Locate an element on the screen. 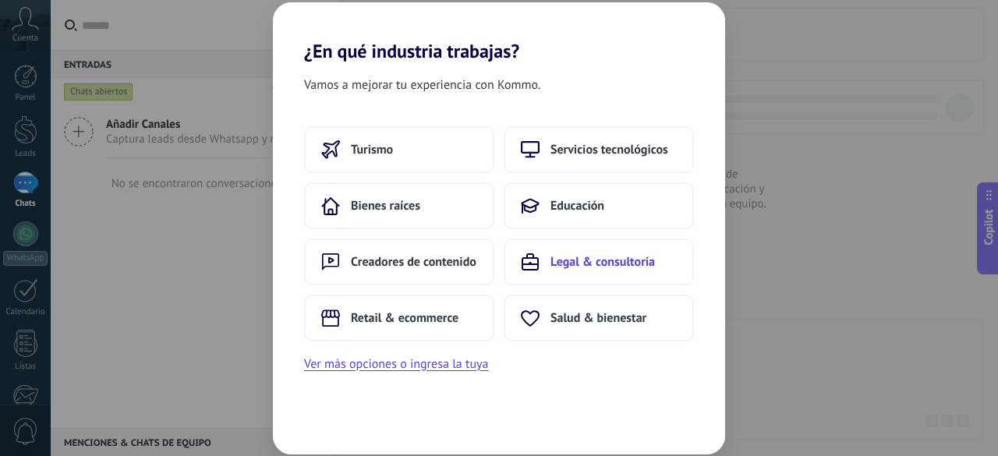 The width and height of the screenshot is (998, 456). span: Retail & ecommerce is located at coordinates (405, 318).